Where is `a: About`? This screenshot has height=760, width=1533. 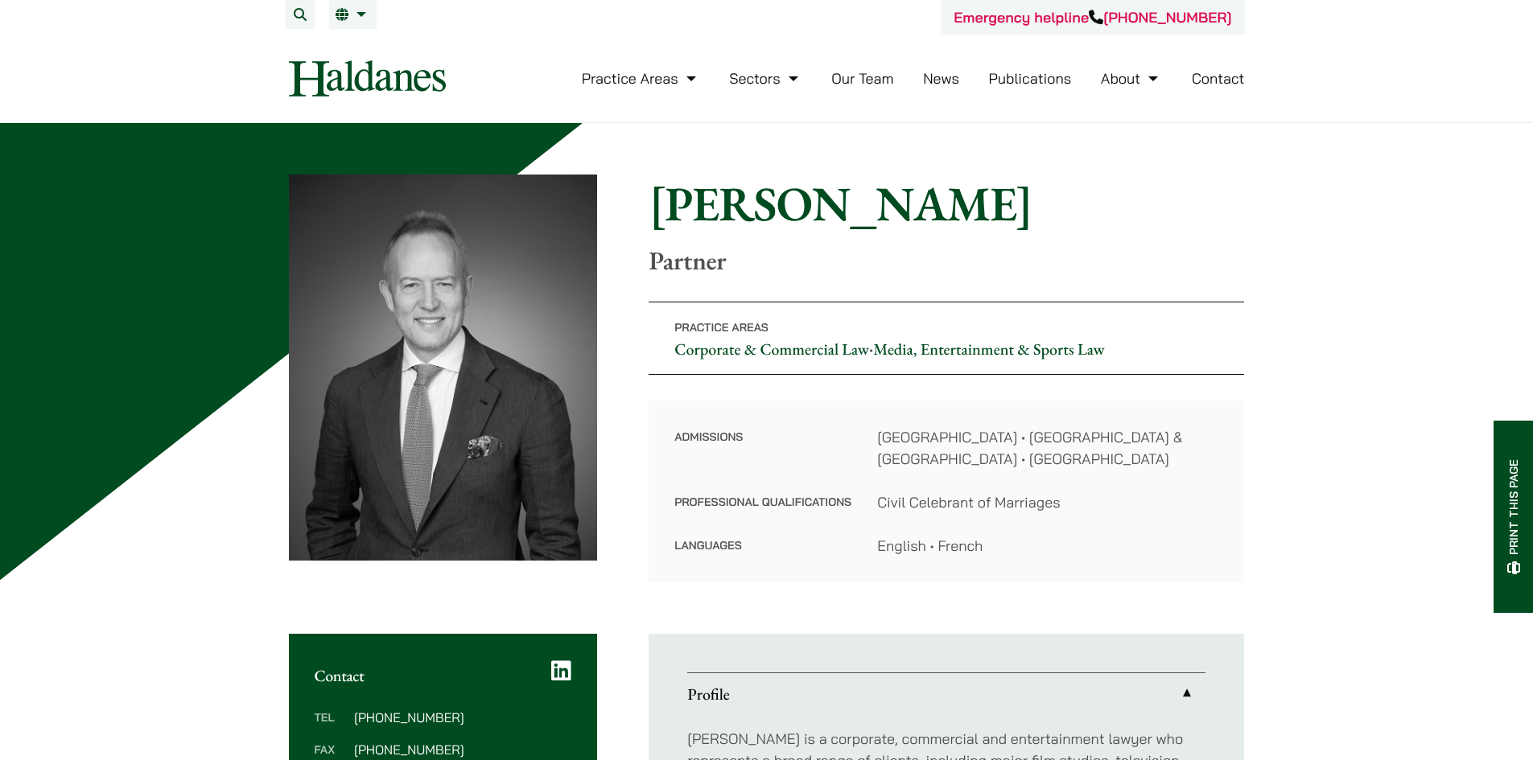
a: About is located at coordinates (1131, 78).